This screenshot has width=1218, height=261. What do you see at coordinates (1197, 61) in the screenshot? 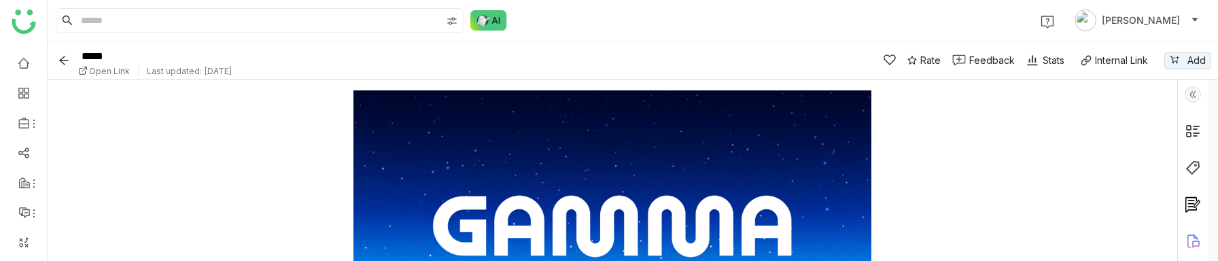
I see `span: Add` at bounding box center [1197, 61].